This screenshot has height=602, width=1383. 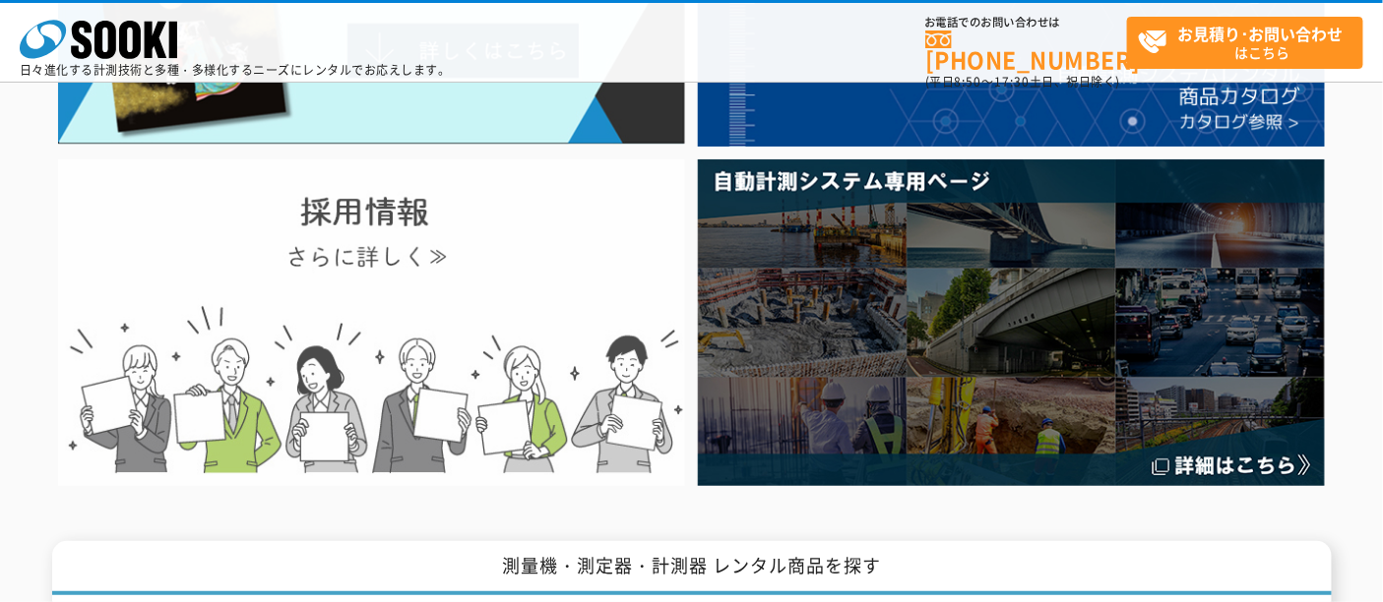 I want to click on img: SOOKI recruit, so click(x=371, y=322).